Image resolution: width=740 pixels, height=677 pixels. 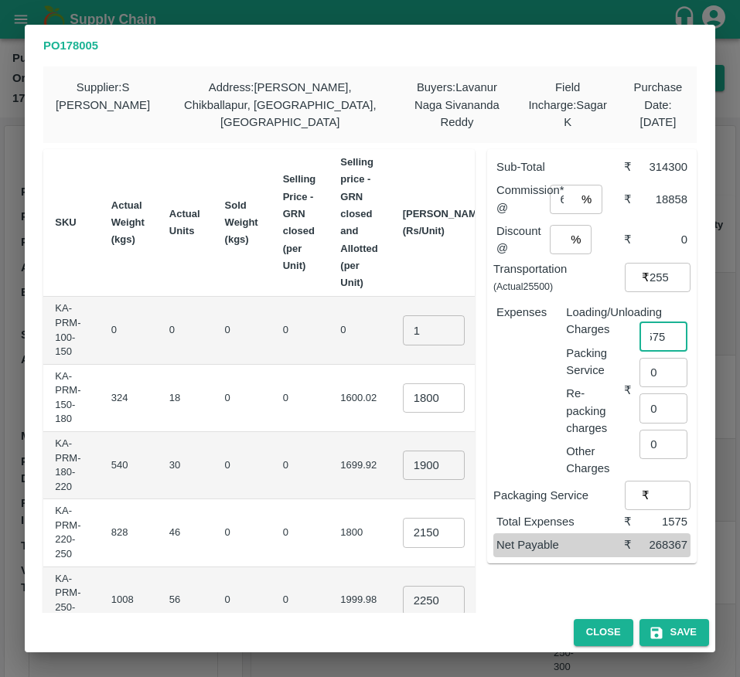 I want to click on div: 268367, so click(x=664, y=545).